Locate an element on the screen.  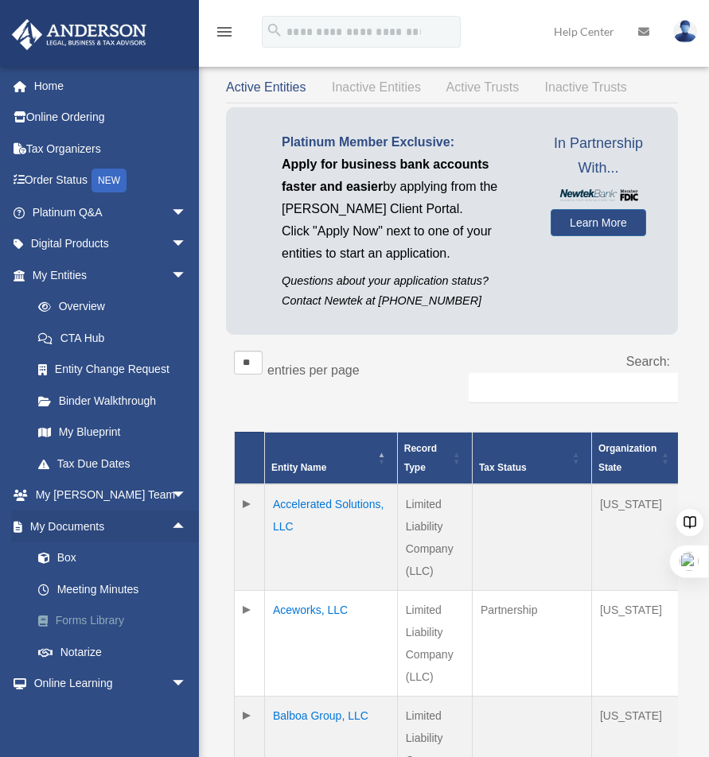
a: My Documentsarrow_drop_up is located at coordinates (111, 527).